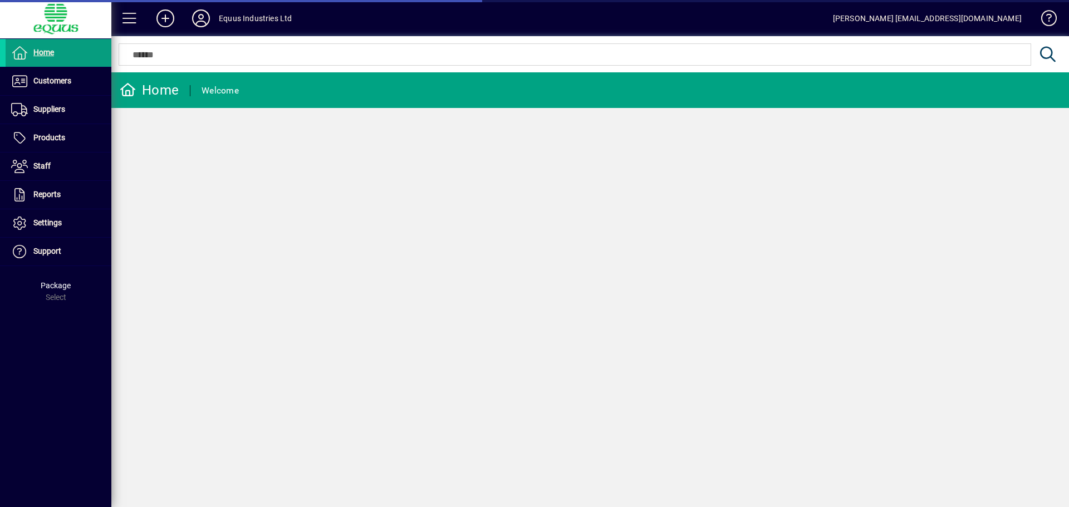 This screenshot has width=1069, height=507. Describe the element at coordinates (47, 194) in the screenshot. I see `span: Reports` at that location.